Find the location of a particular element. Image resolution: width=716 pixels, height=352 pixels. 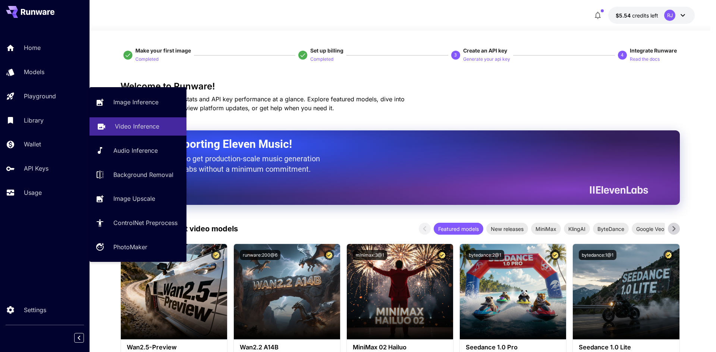

span: ByteDance is located at coordinates (611, 229).